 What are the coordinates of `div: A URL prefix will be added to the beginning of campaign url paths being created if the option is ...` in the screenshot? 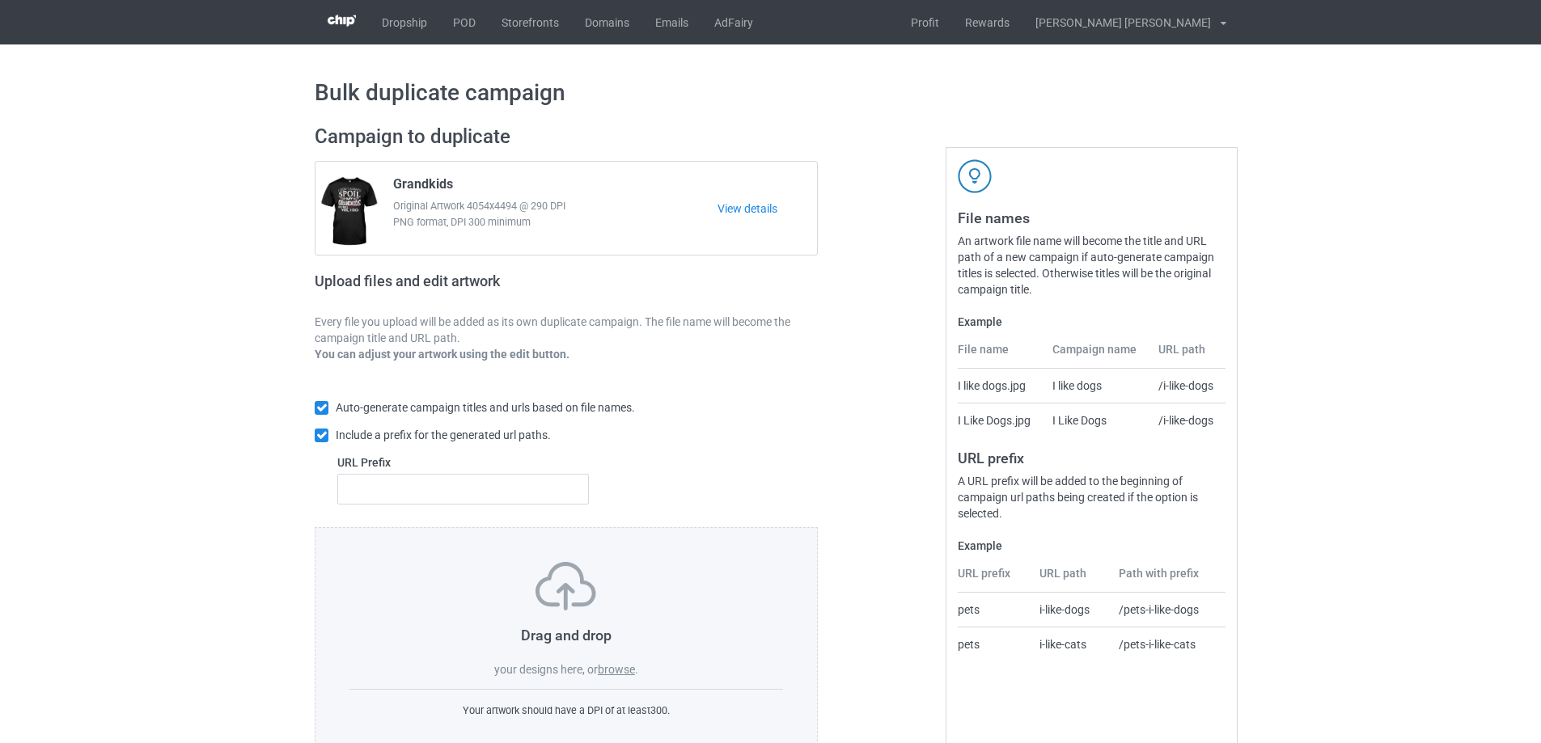 It's located at (1091, 498).